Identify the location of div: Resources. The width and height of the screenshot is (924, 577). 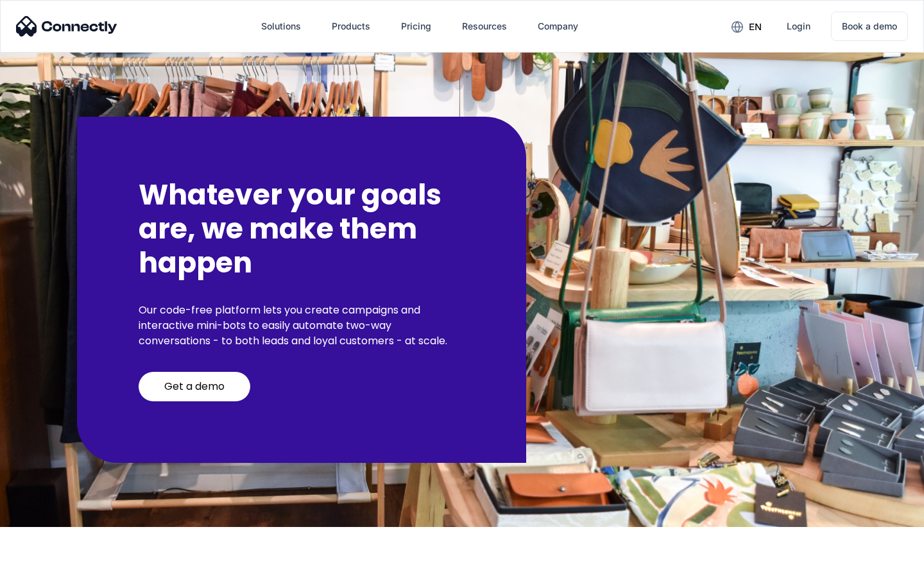
(484, 26).